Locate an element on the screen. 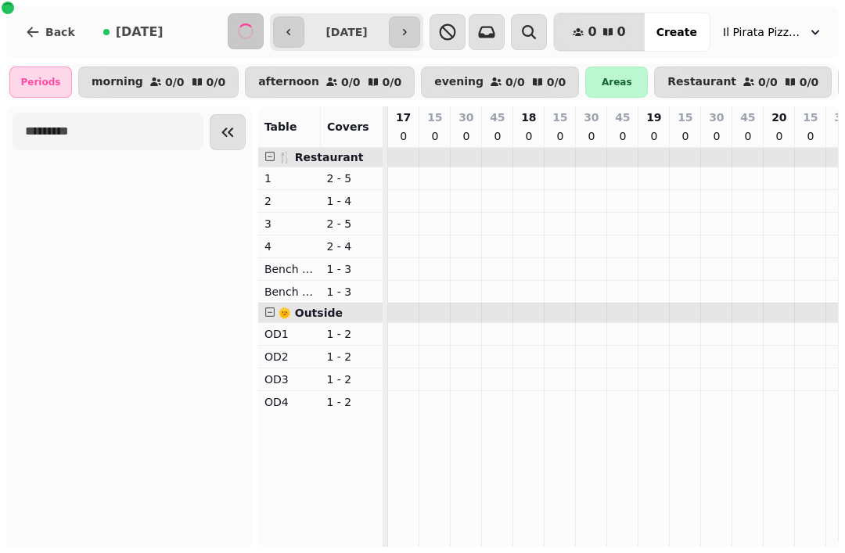 This screenshot has width=845, height=553. span: Table is located at coordinates (281, 127).